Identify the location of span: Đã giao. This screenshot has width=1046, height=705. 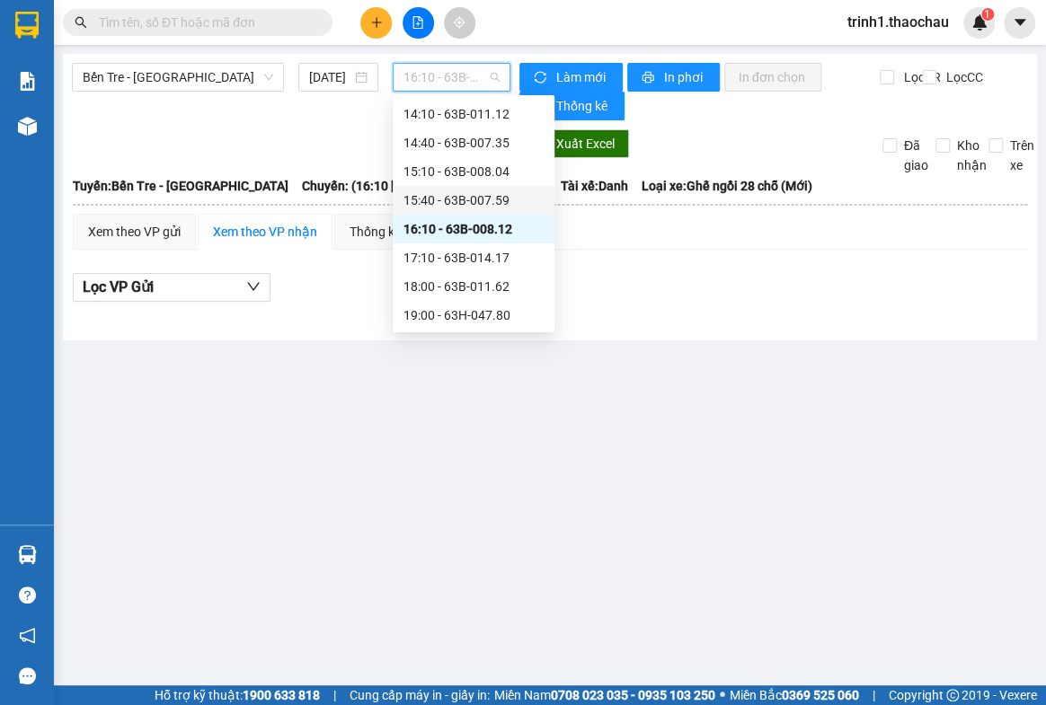
(915, 155).